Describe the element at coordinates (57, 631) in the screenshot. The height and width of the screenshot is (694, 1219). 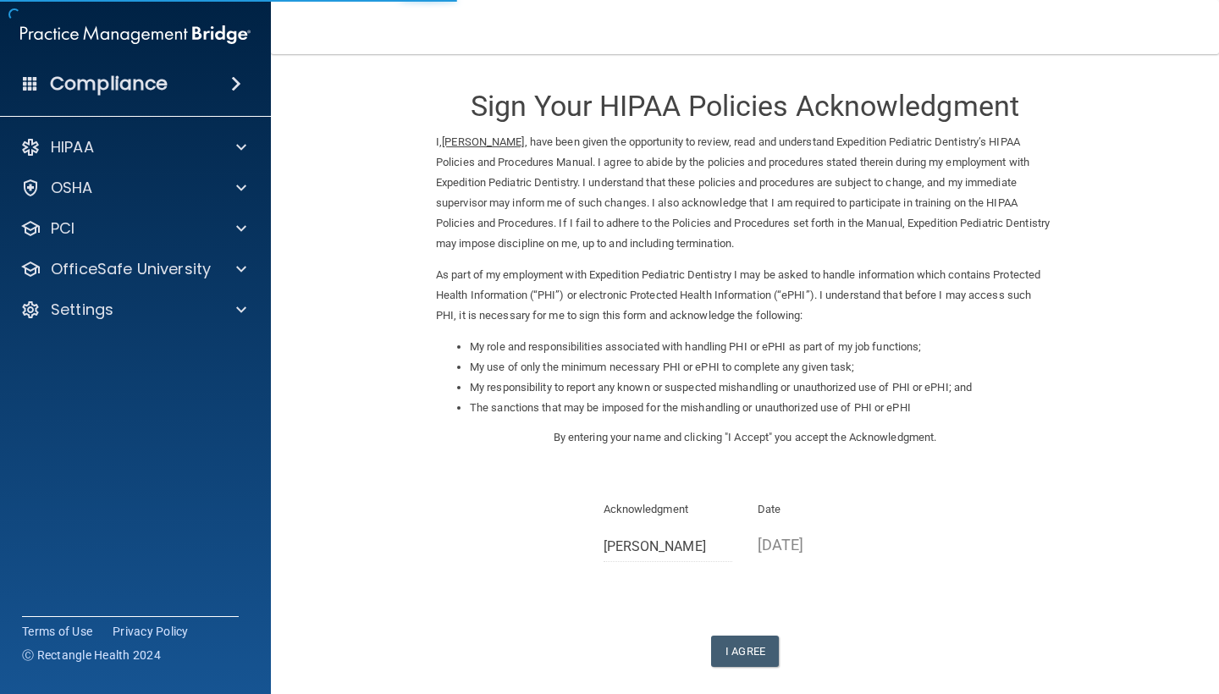
I see `a: Terms of Use` at that location.